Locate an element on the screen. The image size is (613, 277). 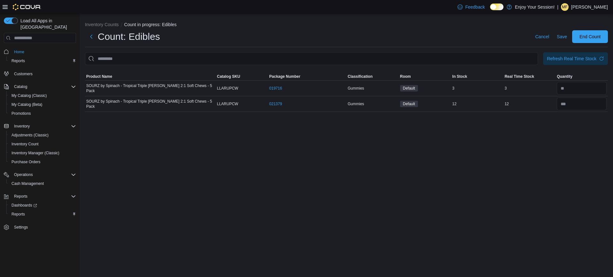
span: Classification is located at coordinates (360, 77).